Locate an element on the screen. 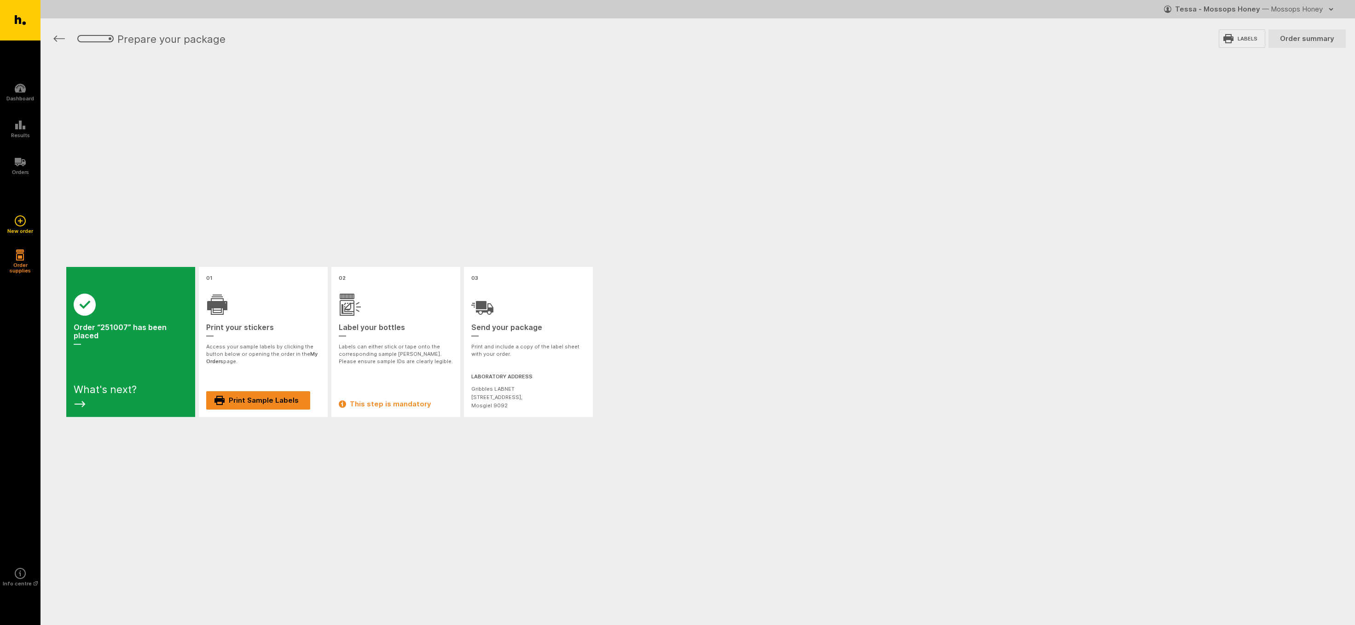  h5: Order supplies is located at coordinates (20, 268).